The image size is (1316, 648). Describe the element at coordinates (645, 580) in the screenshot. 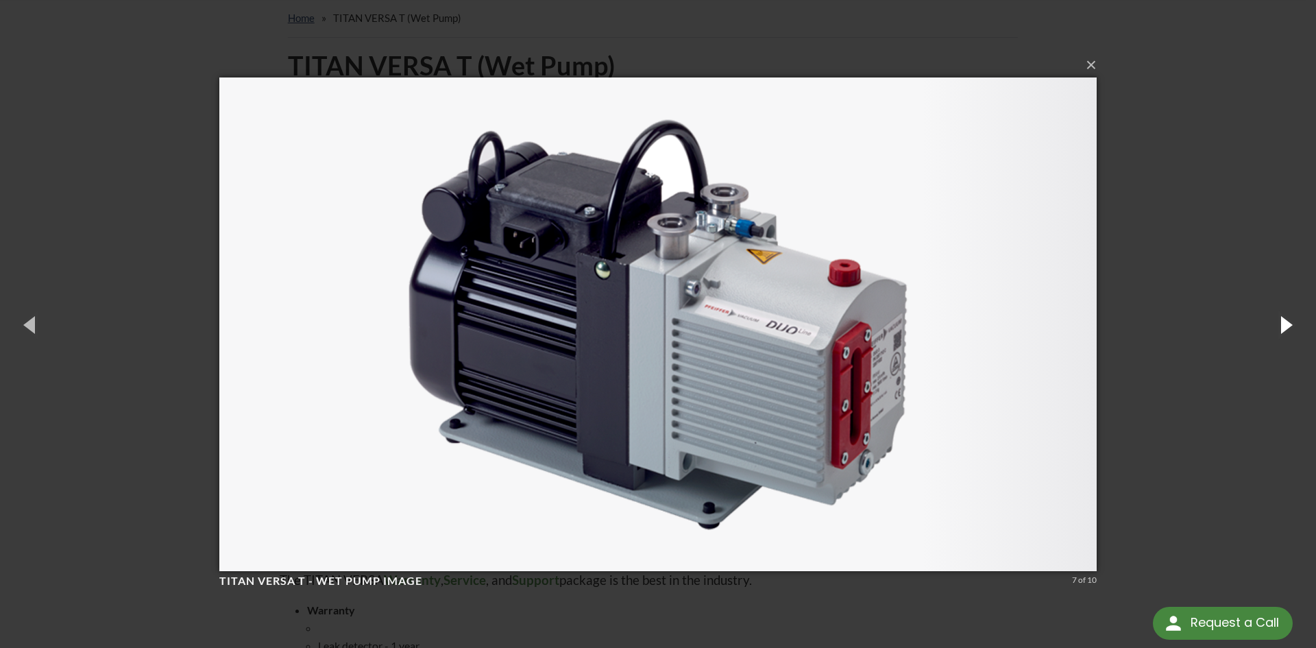

I see `h4: TITAN VERSA T - Wet Pump image` at that location.